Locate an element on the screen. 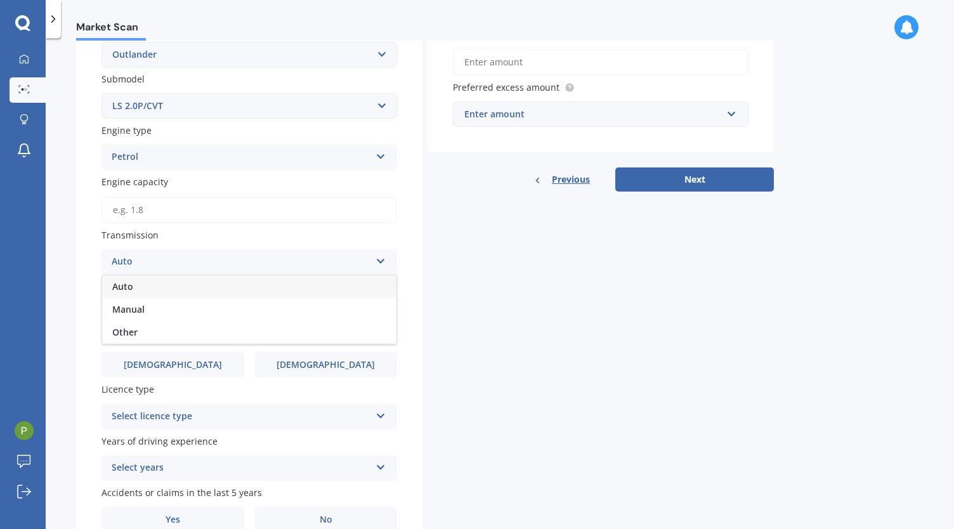  span: No is located at coordinates (326, 520).